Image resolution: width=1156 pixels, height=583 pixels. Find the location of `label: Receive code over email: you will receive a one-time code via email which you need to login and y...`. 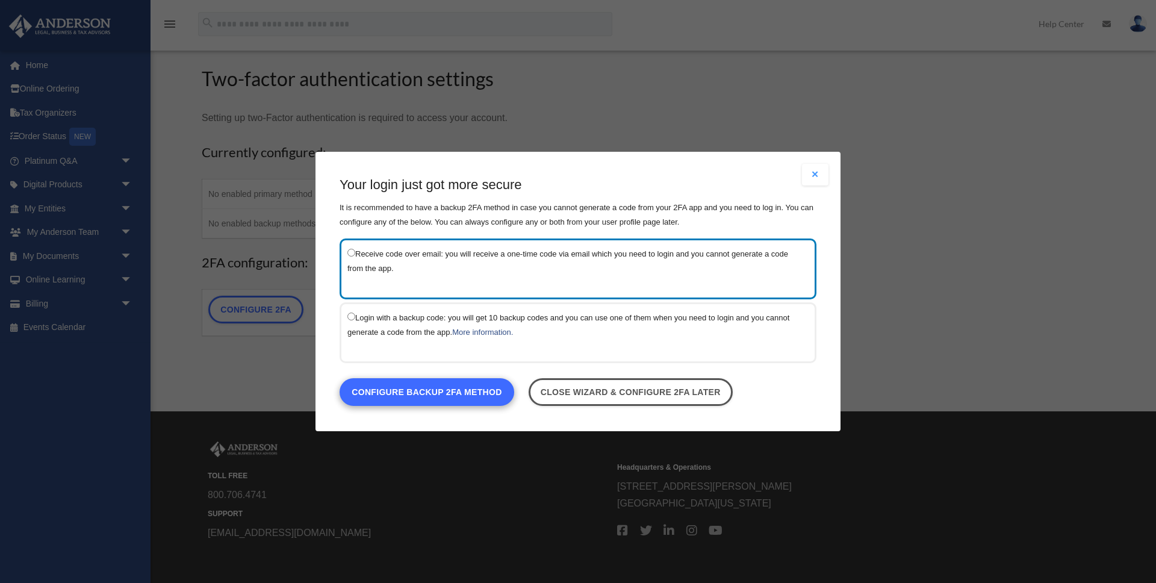

label: Receive code over email: you will receive a one-time code via email which you need to login and y... is located at coordinates (572, 261).